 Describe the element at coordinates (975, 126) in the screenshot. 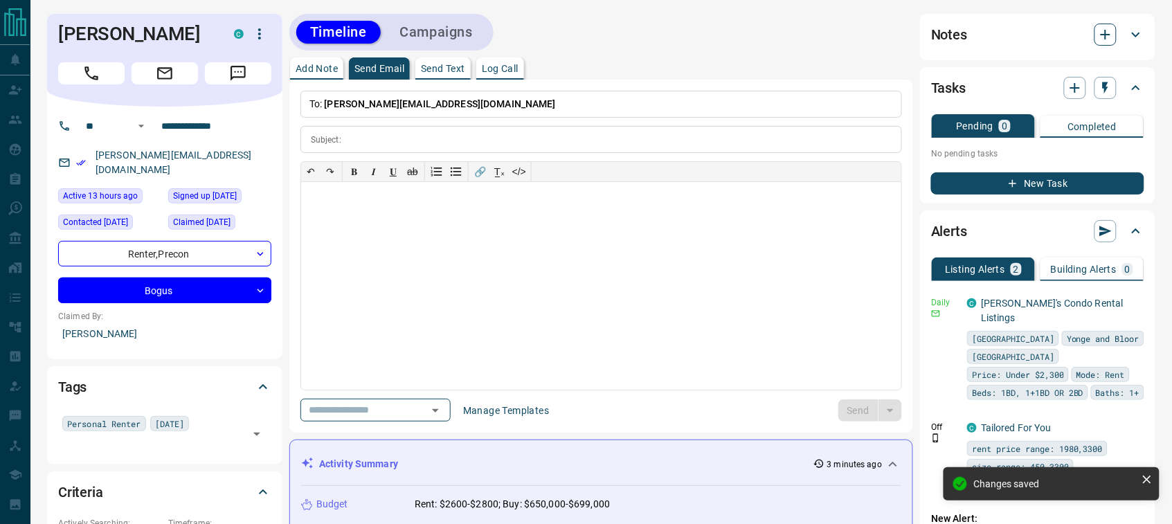

I see `p: Pending` at that location.